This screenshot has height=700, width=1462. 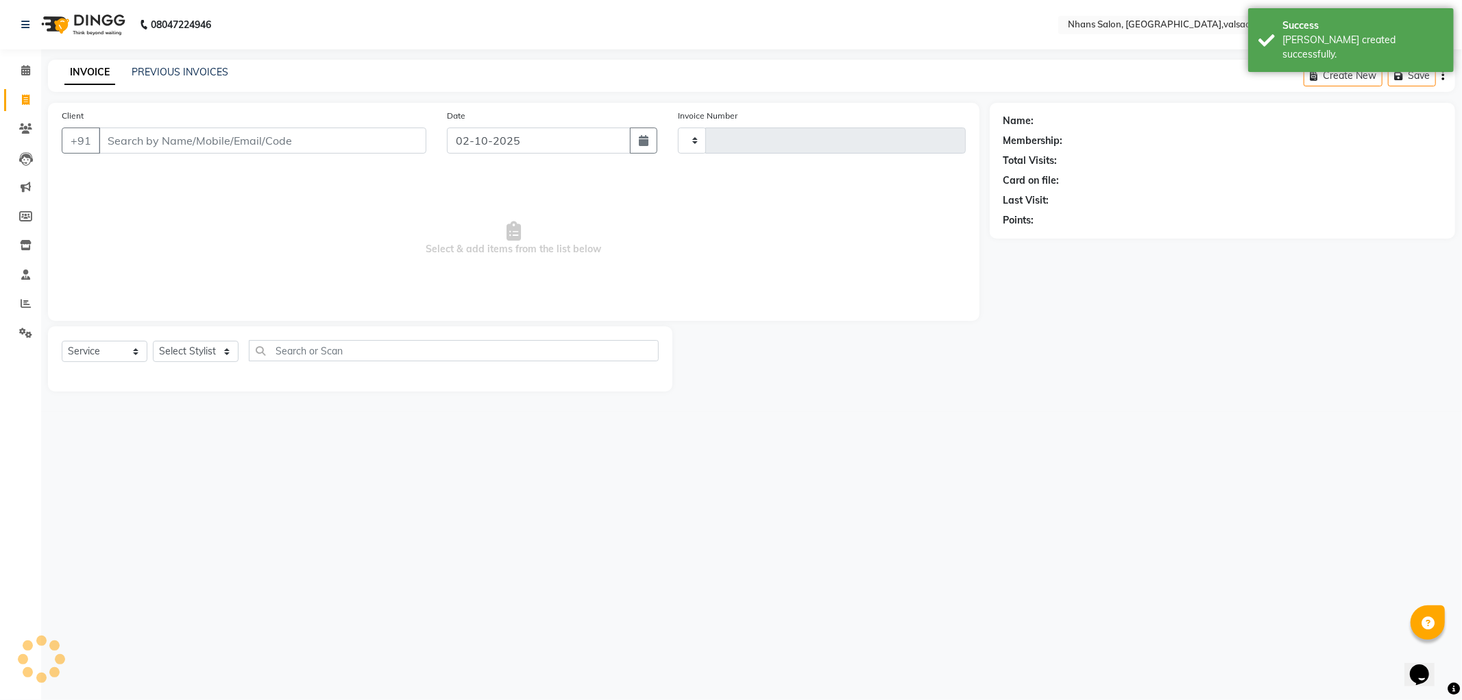 What do you see at coordinates (513, 239) in the screenshot?
I see `span: Select & add items from the list below` at bounding box center [513, 239].